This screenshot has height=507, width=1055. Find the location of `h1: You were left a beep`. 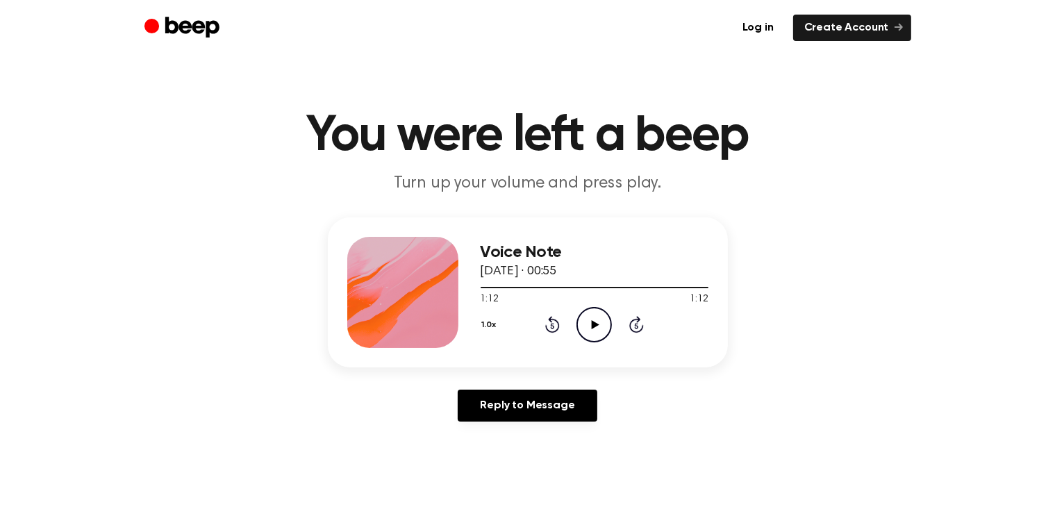

h1: You were left a beep is located at coordinates (528, 136).